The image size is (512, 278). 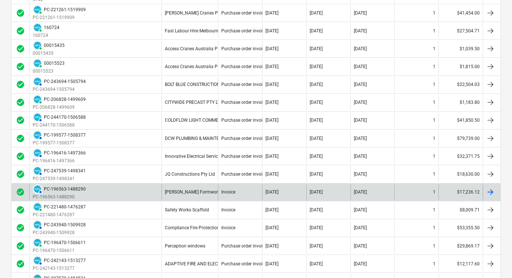 What do you see at coordinates (65, 10) in the screenshot?
I see `div: PC-221261-1519909` at bounding box center [65, 10].